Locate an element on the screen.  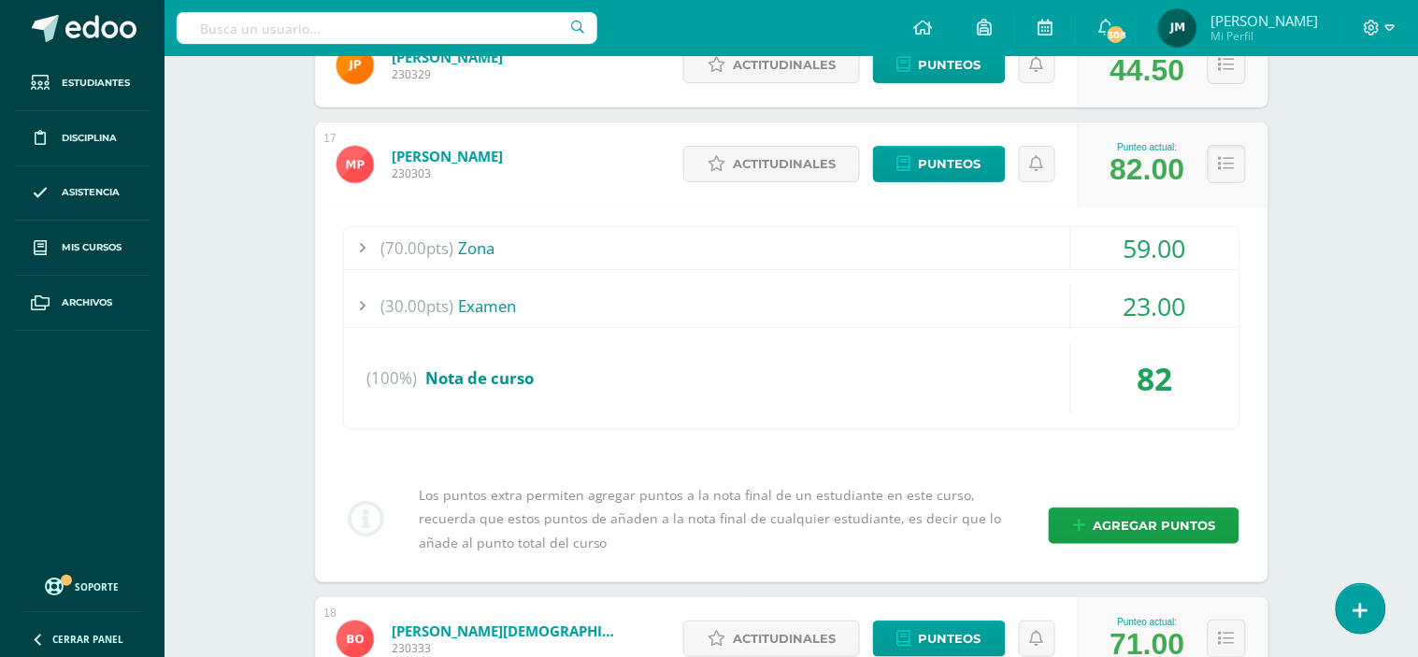
input: Busca un usuario... is located at coordinates (387, 28).